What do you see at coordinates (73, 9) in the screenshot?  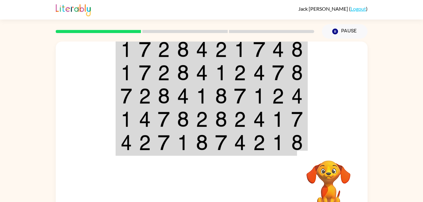 I see `img: Literably` at bounding box center [73, 9].